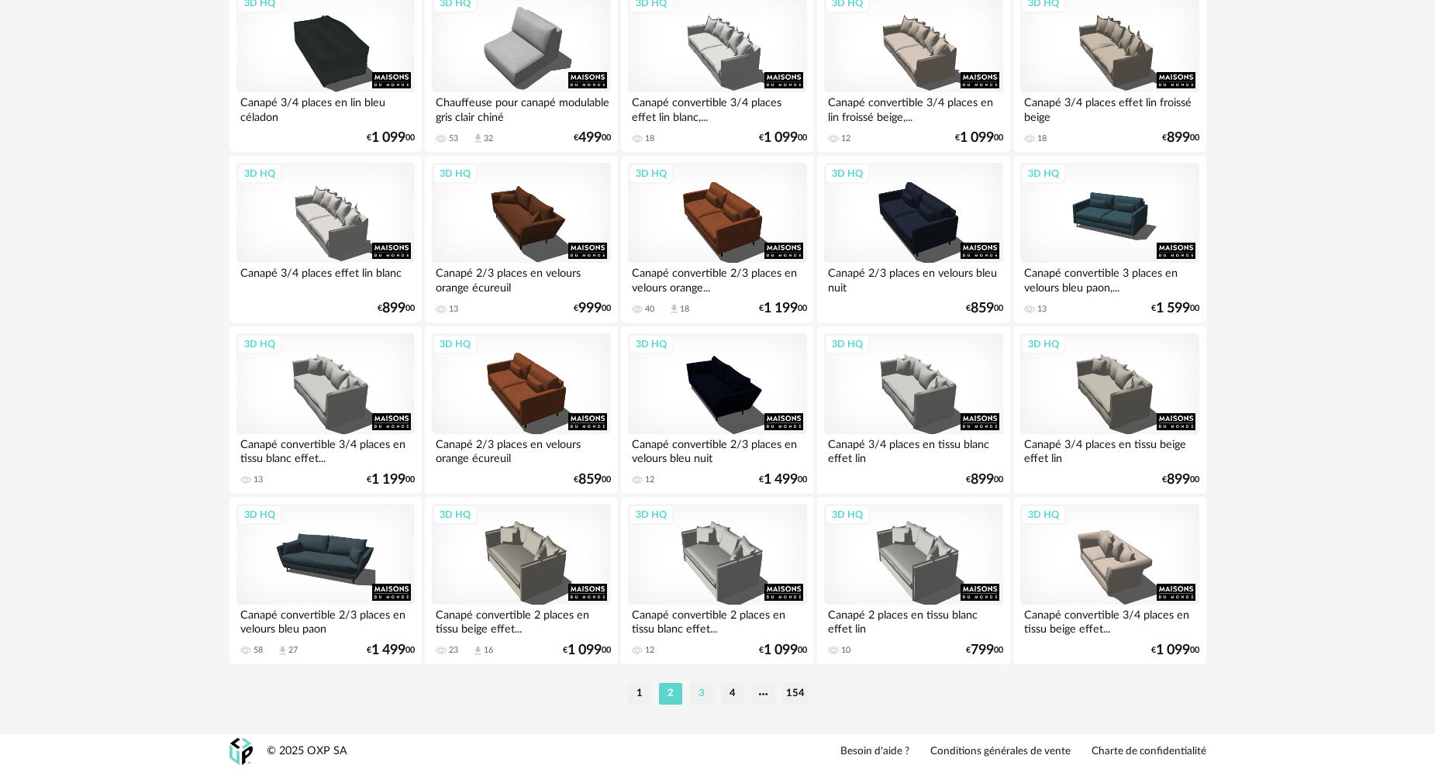  I want to click on div: Canapé 2 places en tissu blanc effet lin, so click(913, 620).